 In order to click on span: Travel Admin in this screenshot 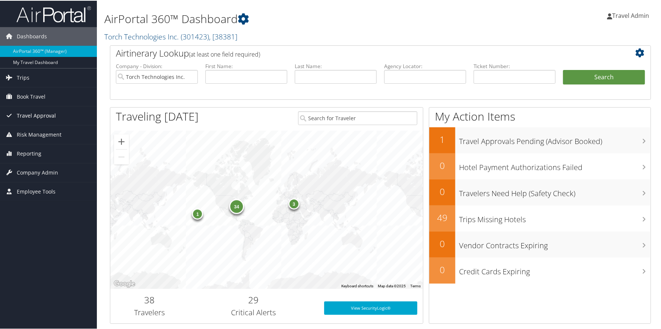, I will do `click(631, 15)`.